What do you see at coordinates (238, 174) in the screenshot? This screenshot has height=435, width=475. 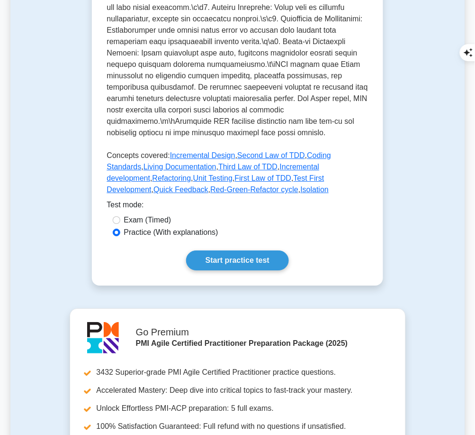 I see `p: Concepts covered: , , , , , , , , , , , ,` at bounding box center [238, 174].